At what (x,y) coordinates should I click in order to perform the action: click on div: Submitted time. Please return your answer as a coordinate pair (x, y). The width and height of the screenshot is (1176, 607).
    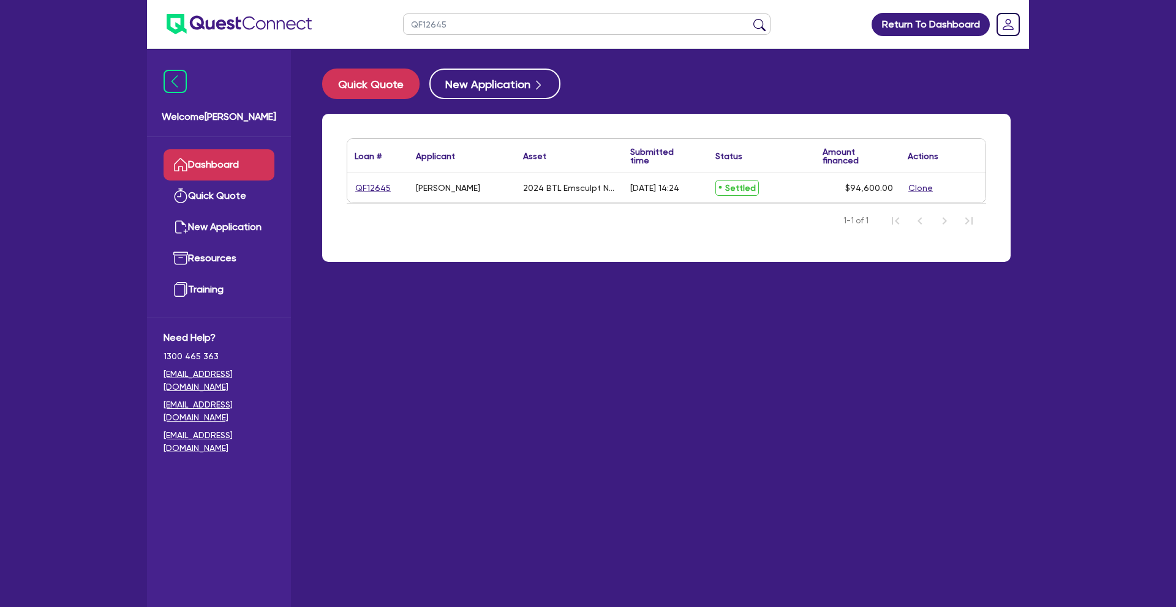
    Looking at the image, I should click on (659, 156).